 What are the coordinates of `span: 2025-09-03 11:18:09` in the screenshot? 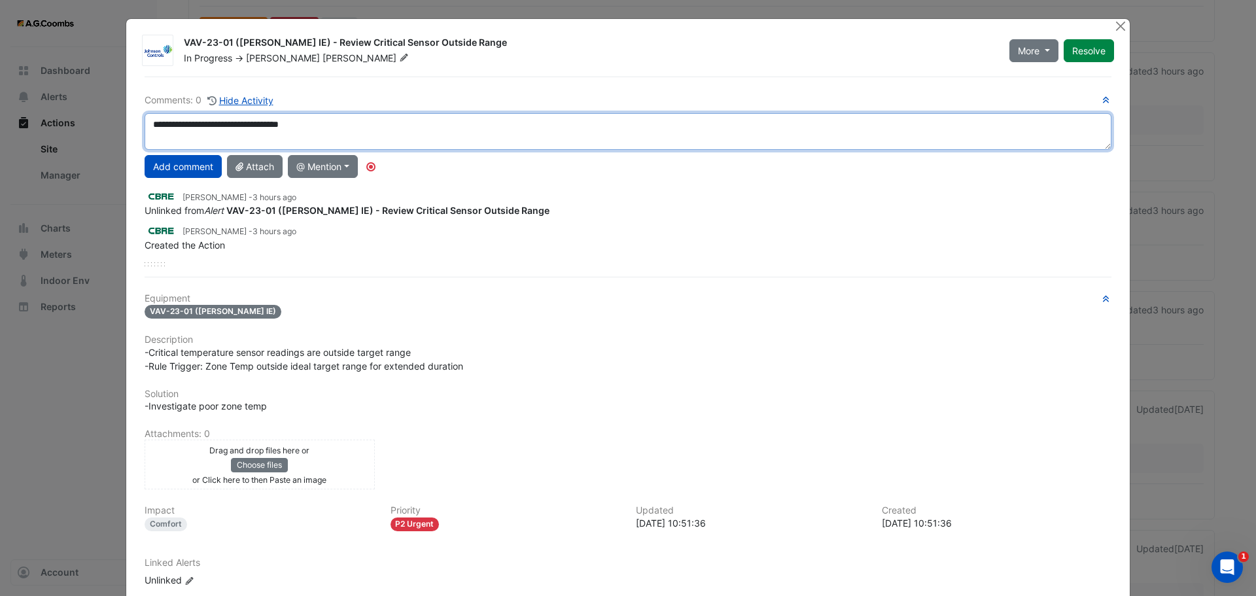 It's located at (274, 197).